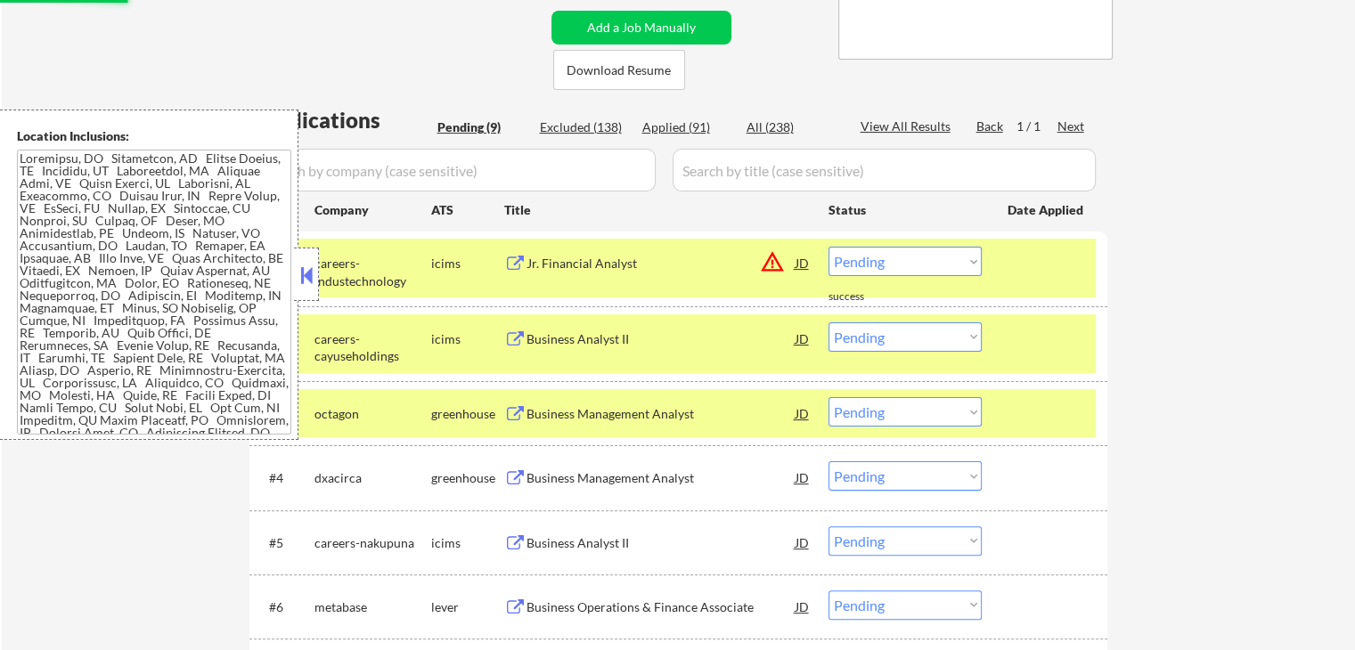 The image size is (1355, 650). What do you see at coordinates (372, 210) in the screenshot?
I see `div: Company` at bounding box center [372, 210].